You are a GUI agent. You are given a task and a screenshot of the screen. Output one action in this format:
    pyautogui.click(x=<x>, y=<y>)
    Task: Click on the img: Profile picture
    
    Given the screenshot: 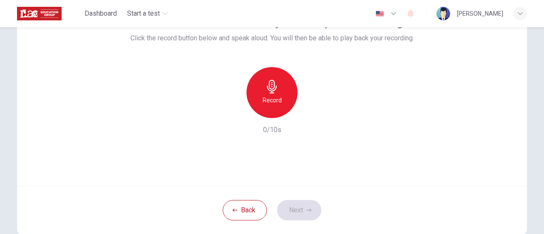 What is the action you would take?
    pyautogui.click(x=443, y=14)
    